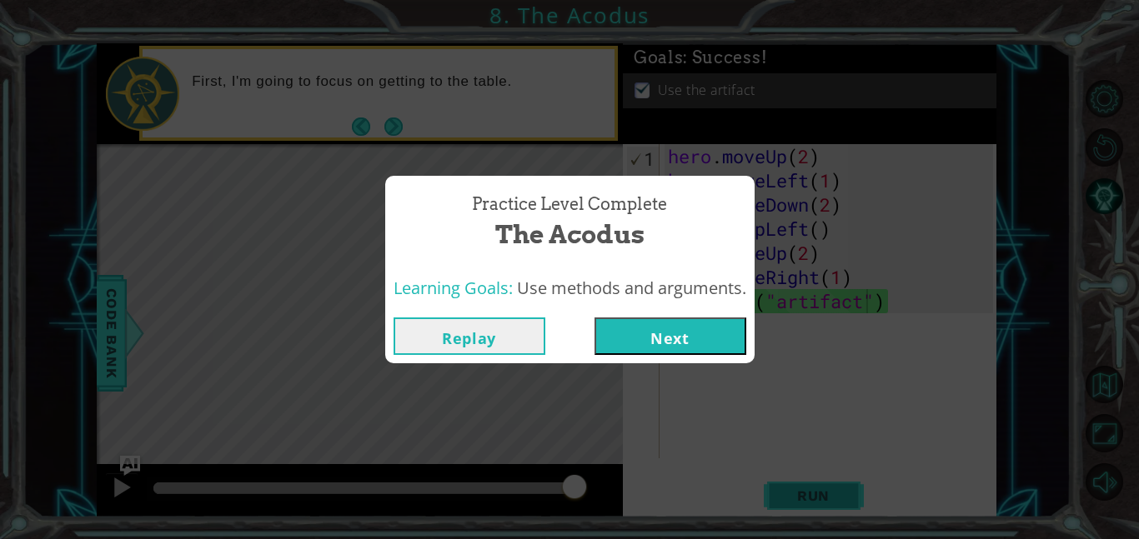  I want to click on span: Use methods and arguments., so click(631, 288).